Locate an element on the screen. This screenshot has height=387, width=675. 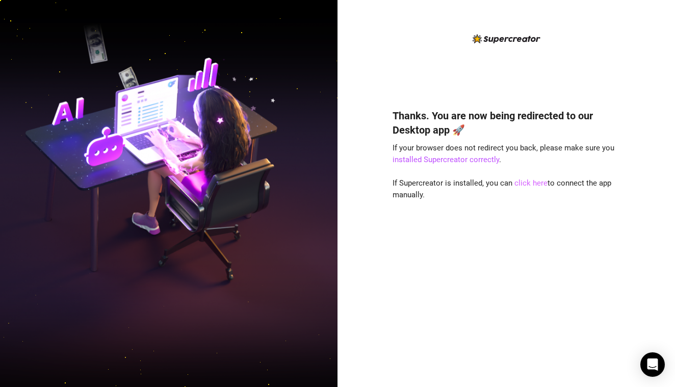
span: If Supercreator is installed, you can to connect the app manually. is located at coordinates (502, 189).